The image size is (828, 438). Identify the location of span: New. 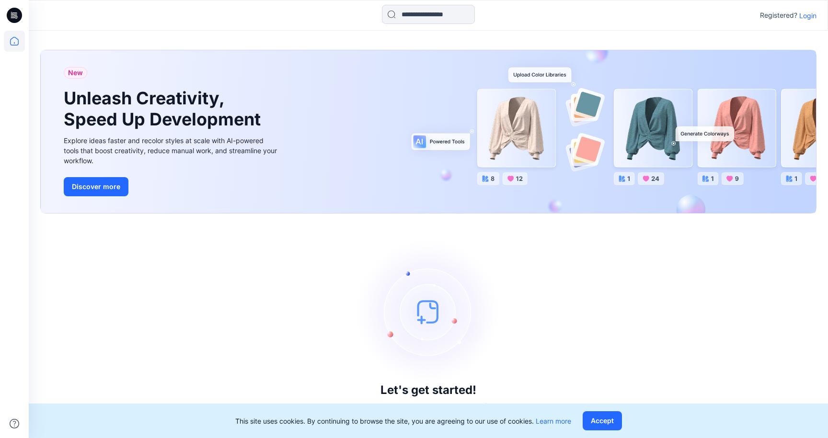
(75, 73).